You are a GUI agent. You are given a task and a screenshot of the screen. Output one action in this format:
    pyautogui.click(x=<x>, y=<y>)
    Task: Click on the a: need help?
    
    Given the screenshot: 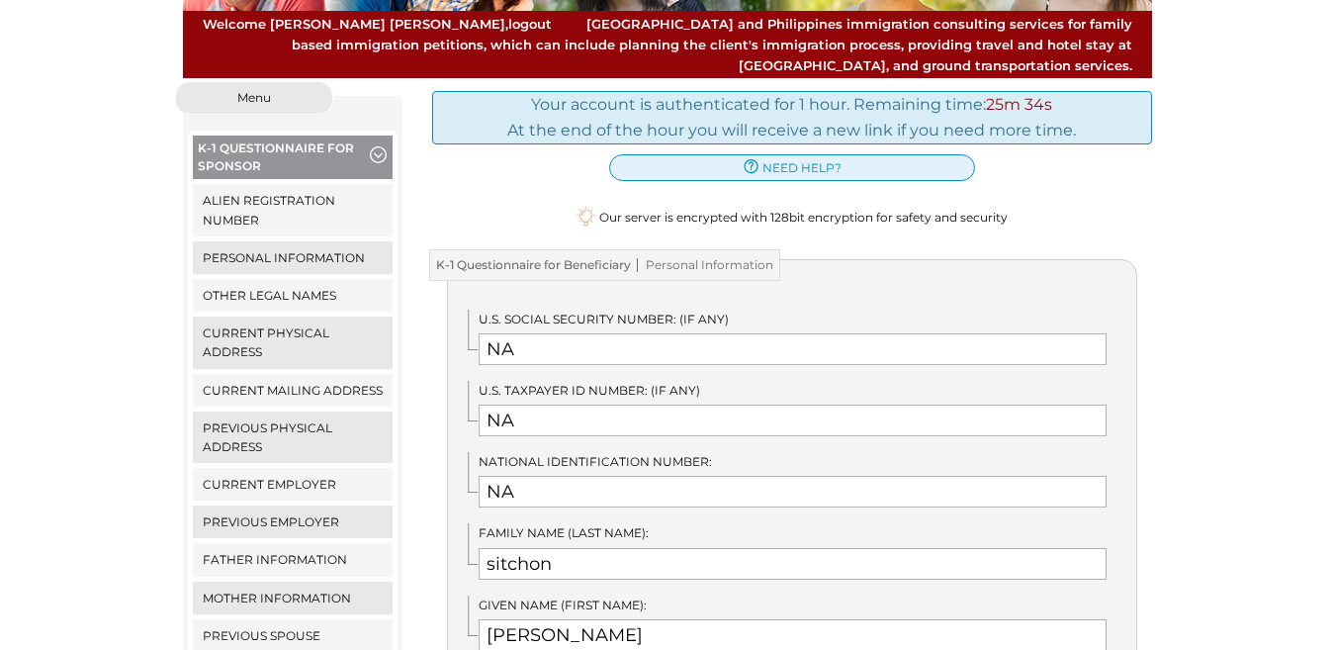 What is the action you would take?
    pyautogui.click(x=792, y=167)
    